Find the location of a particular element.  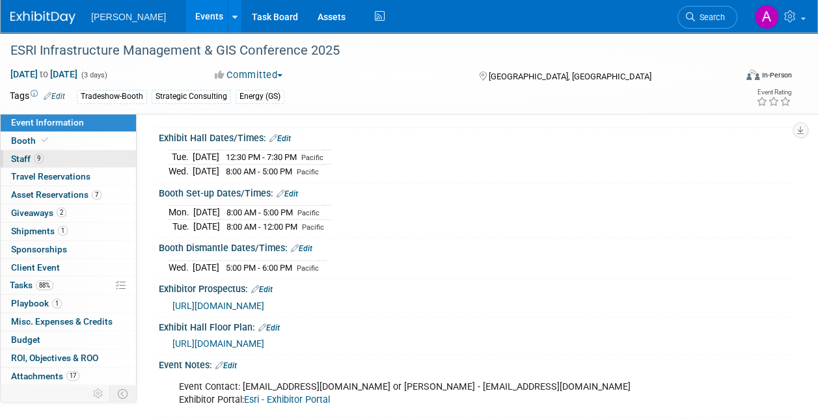

div: Exhibitor Prospectus: is located at coordinates (475, 288).